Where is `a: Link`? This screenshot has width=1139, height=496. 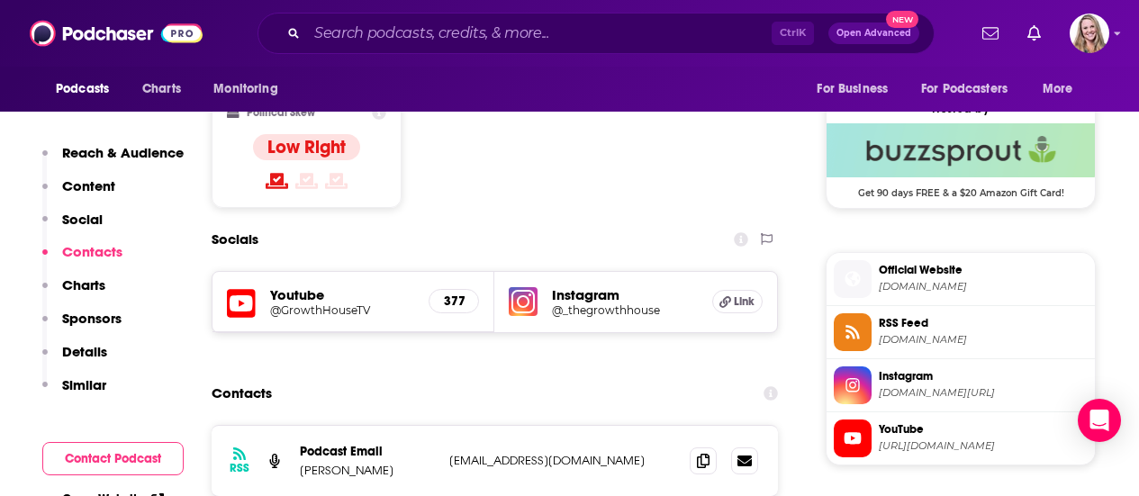
a: Link is located at coordinates (738, 302).